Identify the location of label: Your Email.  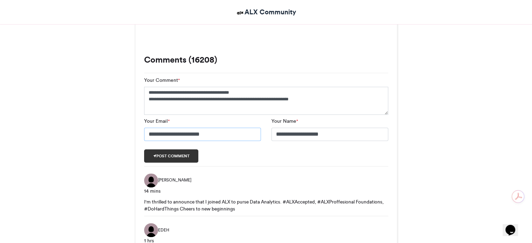
(157, 121).